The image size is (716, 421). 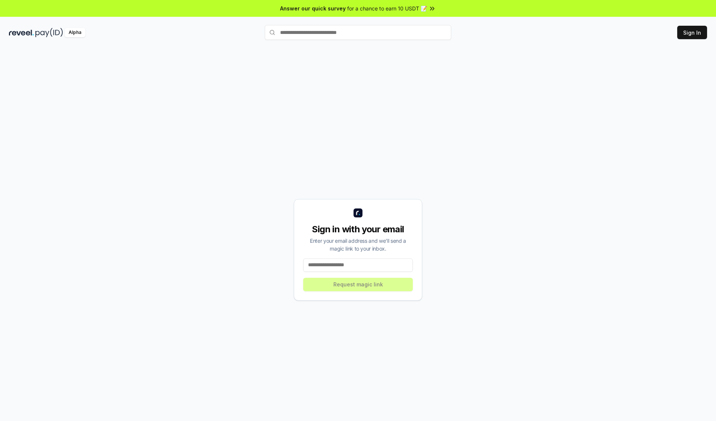 What do you see at coordinates (75, 32) in the screenshot?
I see `div: Alpha` at bounding box center [75, 32].